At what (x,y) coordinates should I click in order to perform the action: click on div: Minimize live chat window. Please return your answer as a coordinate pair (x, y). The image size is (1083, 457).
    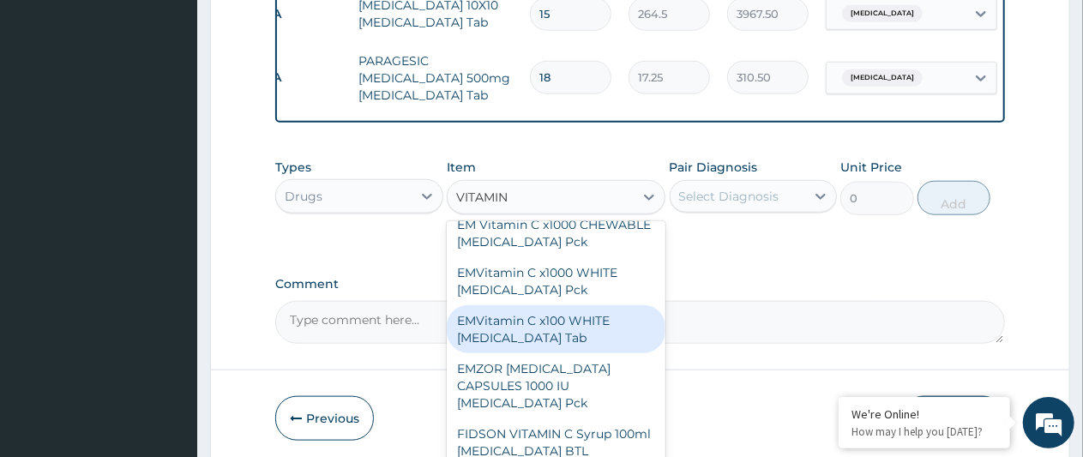
    Looking at the image, I should click on (302, 29).